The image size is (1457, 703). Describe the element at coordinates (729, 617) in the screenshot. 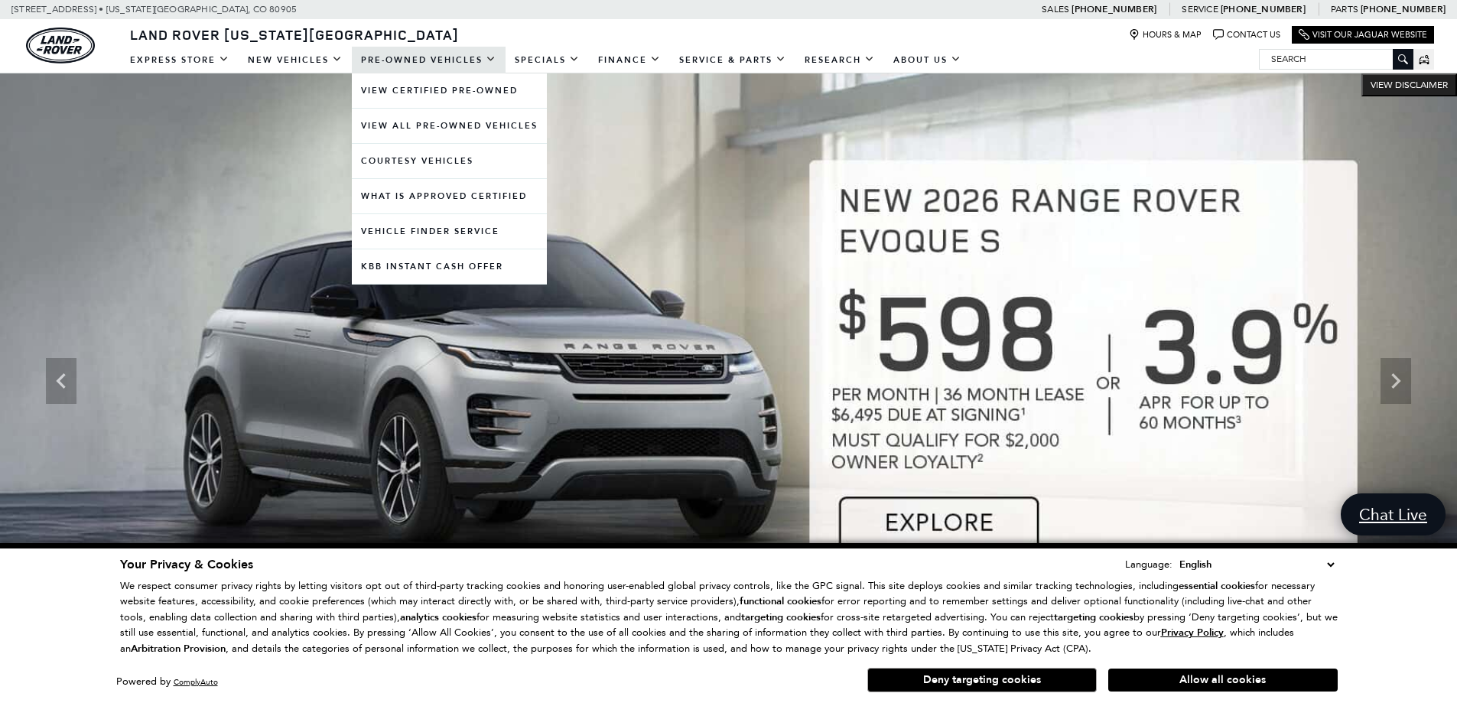

I see `p: We respect consumer privacy rights by letting visitors opt out of third-party tracking cookies an...` at that location.